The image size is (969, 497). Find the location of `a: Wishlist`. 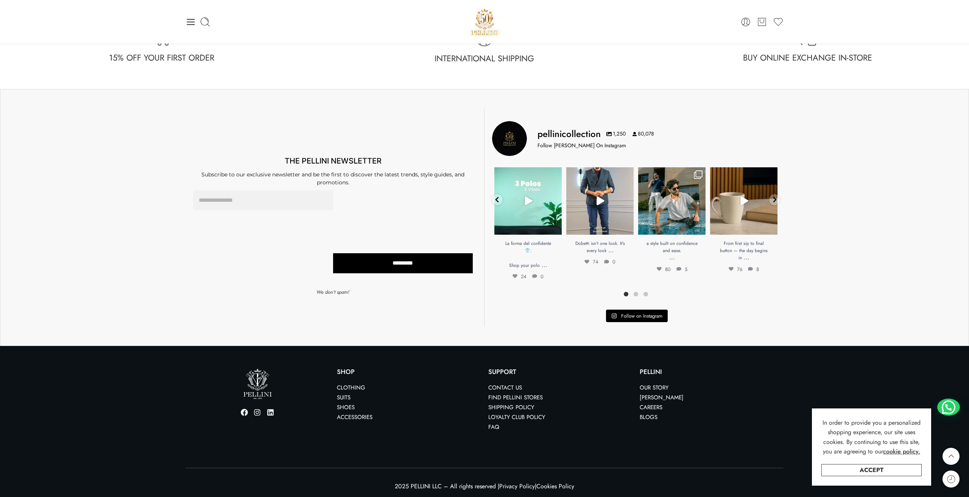

a: Wishlist is located at coordinates (778, 22).